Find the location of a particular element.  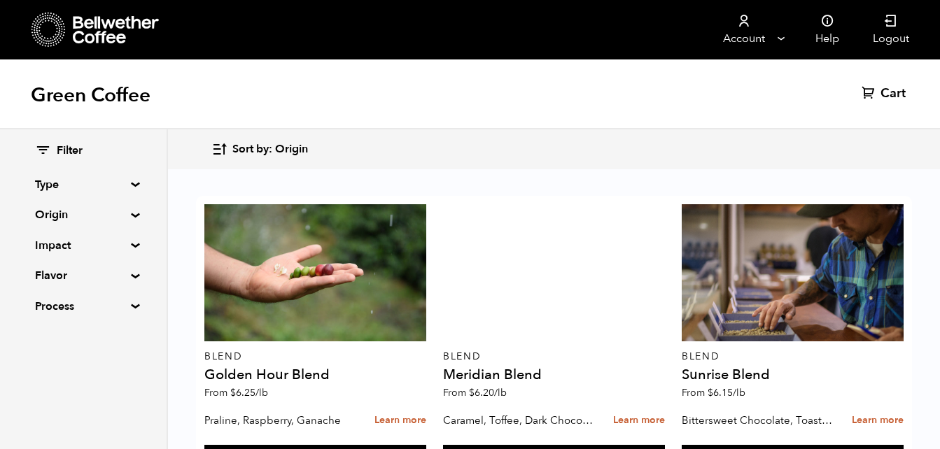

bdi: 6.15 is located at coordinates (726, 393).